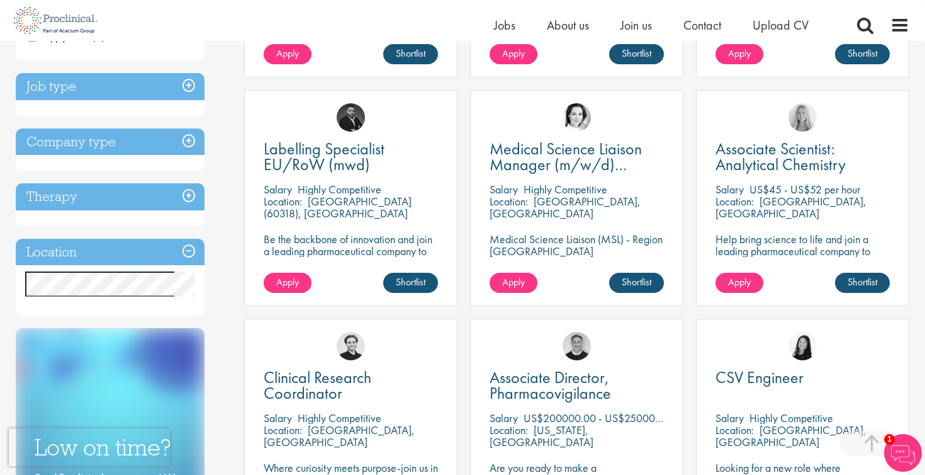  Describe the element at coordinates (110, 86) in the screenshot. I see `div: Job type` at that location.